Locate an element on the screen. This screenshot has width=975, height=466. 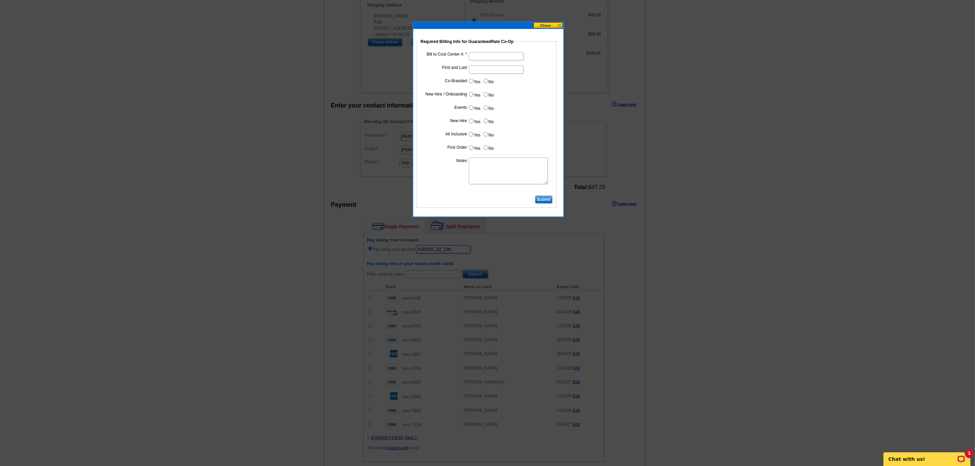
label: Bill to Cost Center #: is located at coordinates (445, 54).